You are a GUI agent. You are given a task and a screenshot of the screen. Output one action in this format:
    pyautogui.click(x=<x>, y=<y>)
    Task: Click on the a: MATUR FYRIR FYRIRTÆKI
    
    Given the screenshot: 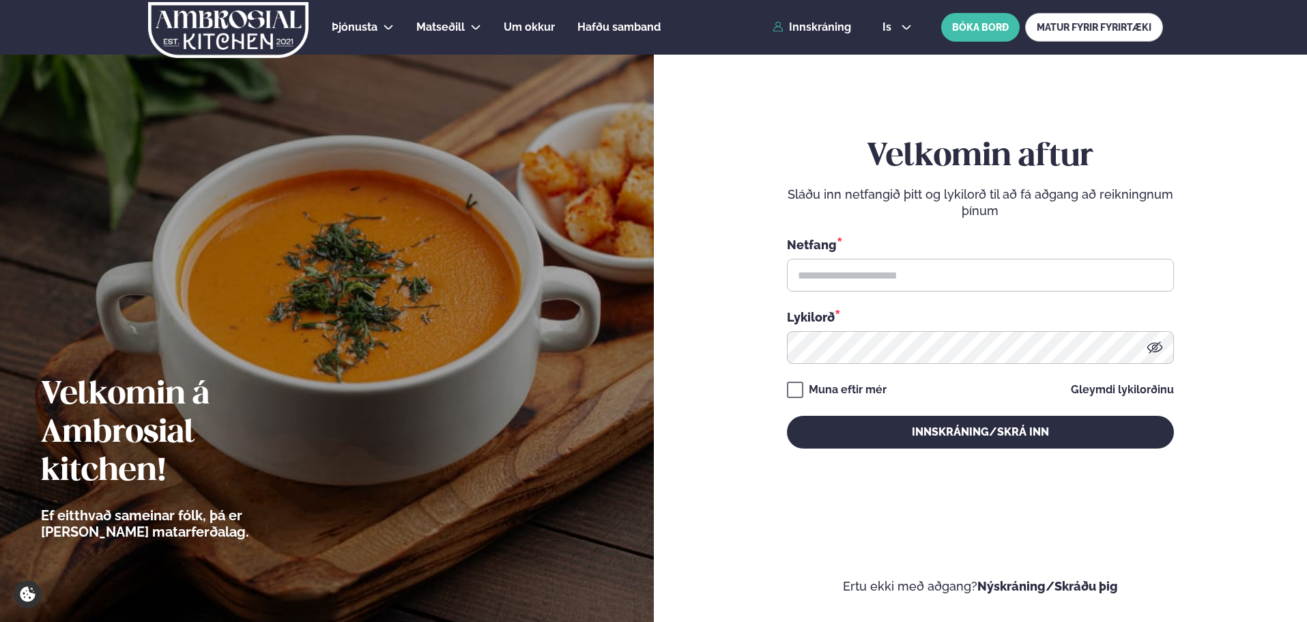 What is the action you would take?
    pyautogui.click(x=1094, y=27)
    